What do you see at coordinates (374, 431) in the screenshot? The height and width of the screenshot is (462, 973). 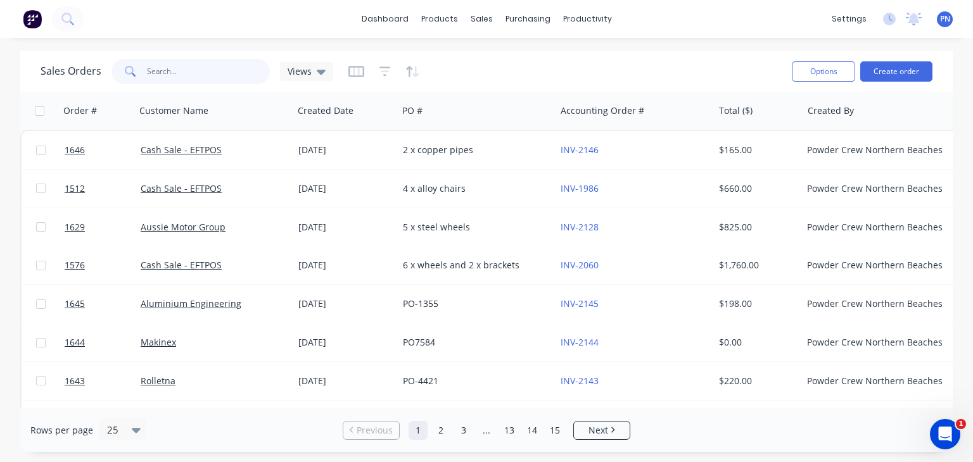 I see `span: Previous` at bounding box center [374, 431].